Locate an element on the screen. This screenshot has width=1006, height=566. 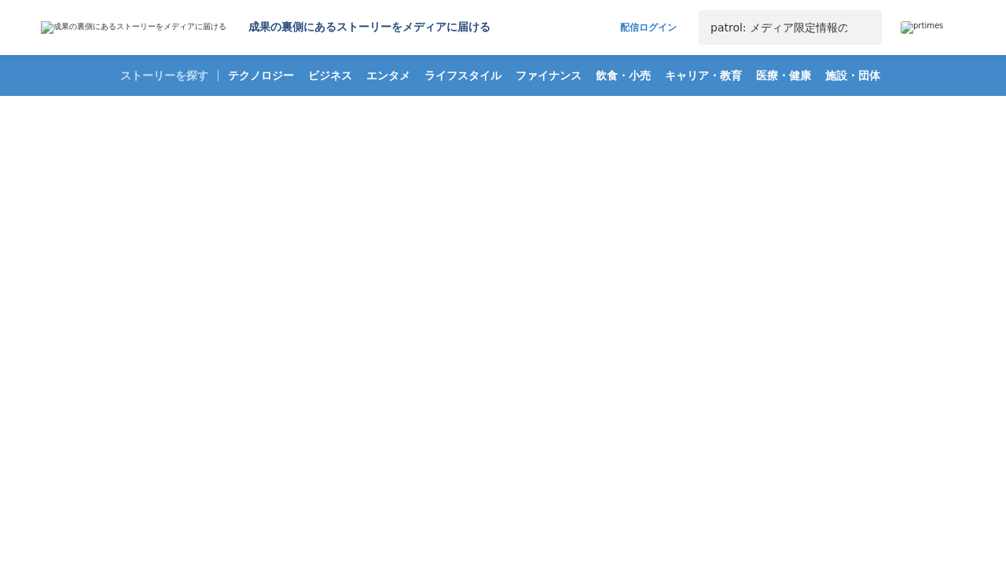
a: ライフスタイル is located at coordinates (463, 75).